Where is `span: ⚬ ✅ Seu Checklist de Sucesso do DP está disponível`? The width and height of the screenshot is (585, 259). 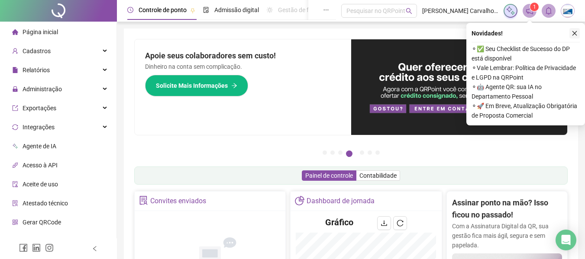 span: ⚬ ✅ Seu Checklist de Sucesso do DP está disponível is located at coordinates (526, 54).